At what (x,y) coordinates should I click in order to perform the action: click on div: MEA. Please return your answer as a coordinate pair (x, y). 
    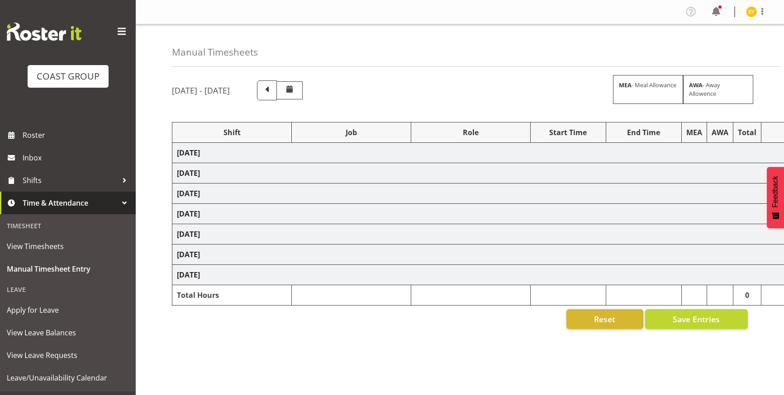
    Looking at the image, I should click on (694, 132).